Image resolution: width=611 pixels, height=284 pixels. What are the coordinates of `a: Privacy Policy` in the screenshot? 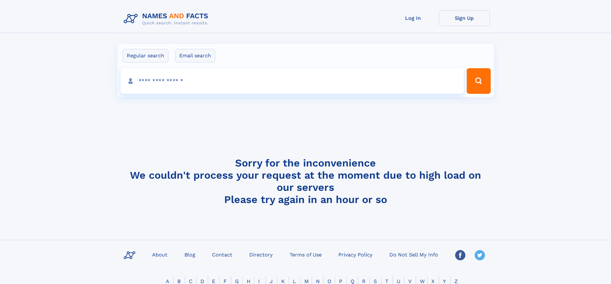 It's located at (355, 255).